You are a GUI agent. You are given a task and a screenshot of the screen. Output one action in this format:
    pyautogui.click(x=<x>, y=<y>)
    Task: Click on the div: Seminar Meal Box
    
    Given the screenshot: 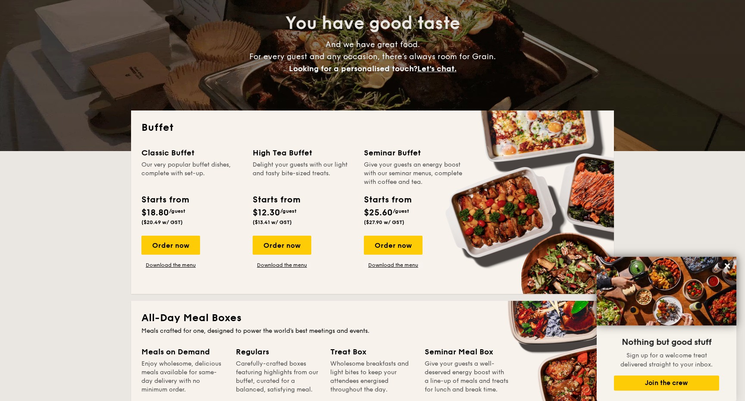 What is the action you would take?
    pyautogui.click(x=467, y=351)
    